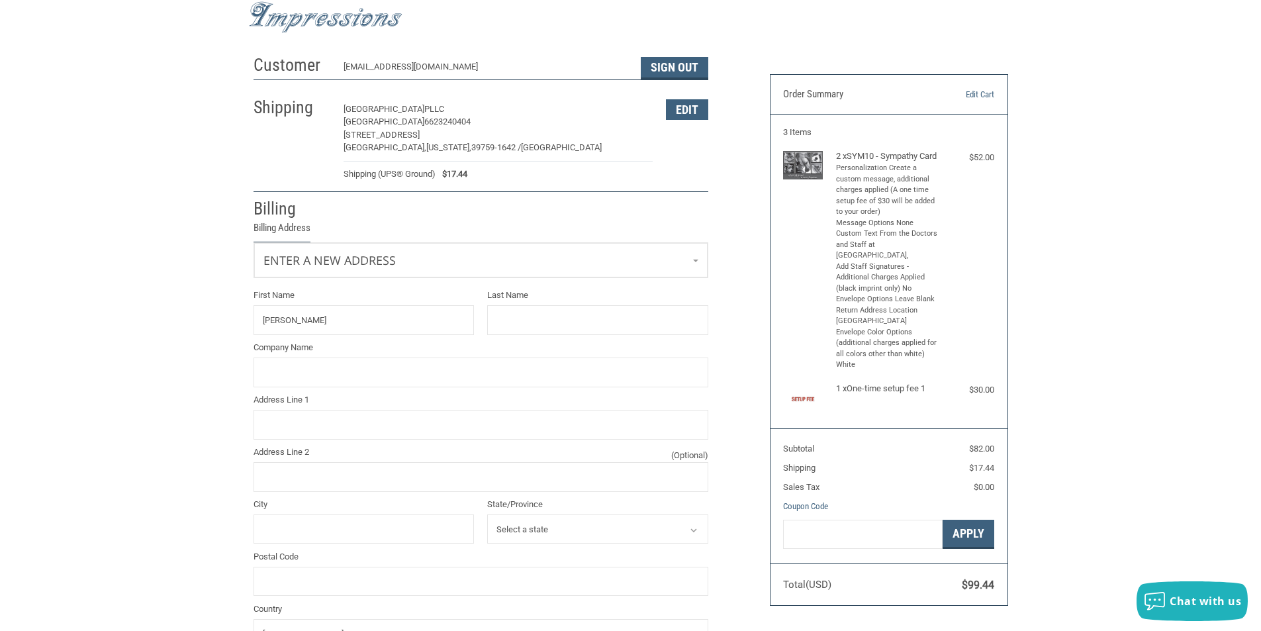  Describe the element at coordinates (480, 260) in the screenshot. I see `a: Enter or select a different address` at that location.